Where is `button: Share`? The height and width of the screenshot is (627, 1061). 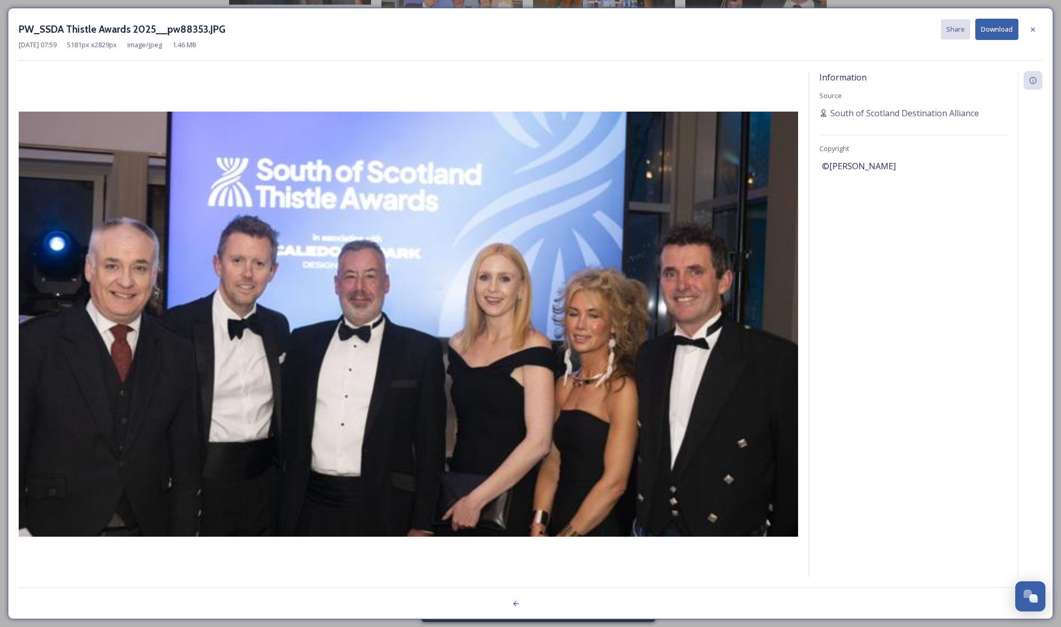
button: Share is located at coordinates (955, 29).